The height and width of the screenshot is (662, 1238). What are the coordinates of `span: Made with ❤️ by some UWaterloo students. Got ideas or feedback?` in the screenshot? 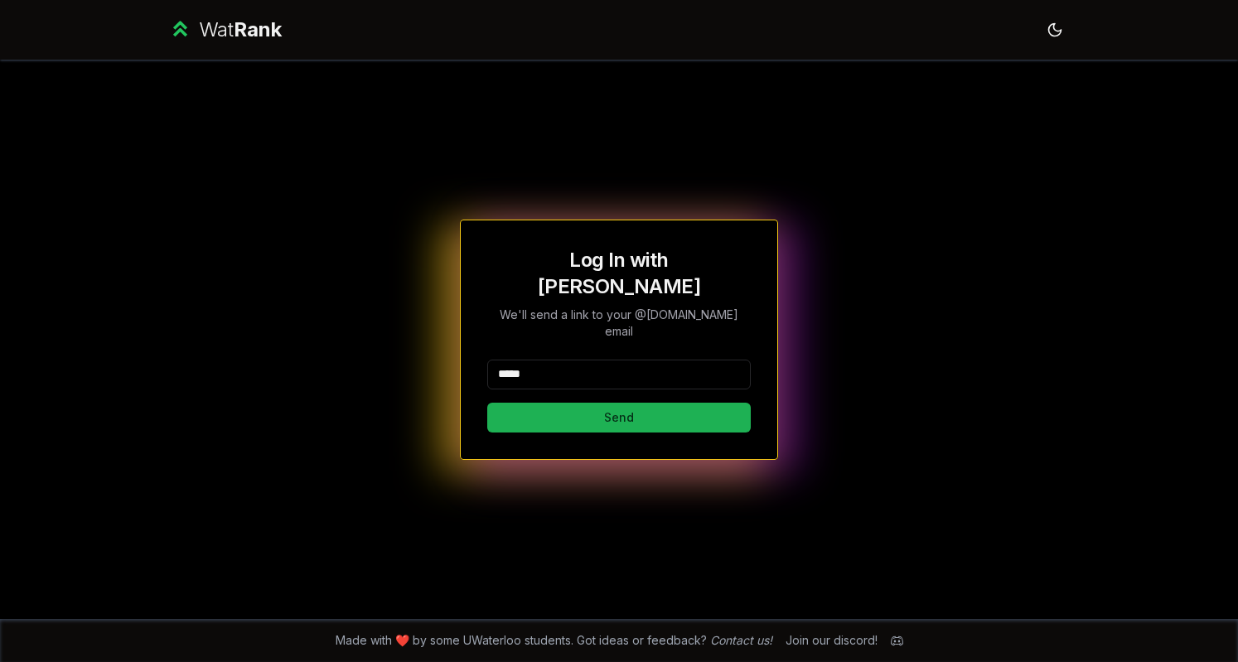 It's located at (554, 641).